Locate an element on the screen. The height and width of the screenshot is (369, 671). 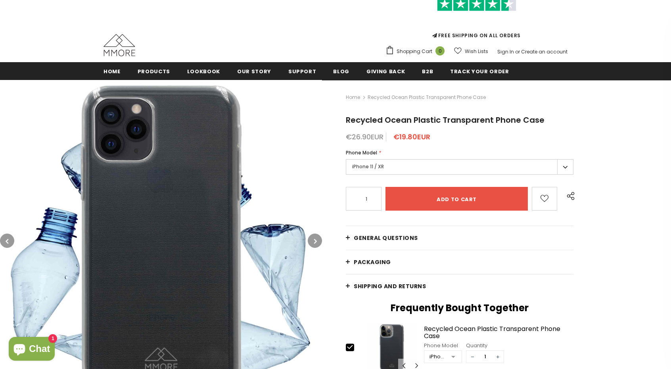
a: support is located at coordinates (302, 71).